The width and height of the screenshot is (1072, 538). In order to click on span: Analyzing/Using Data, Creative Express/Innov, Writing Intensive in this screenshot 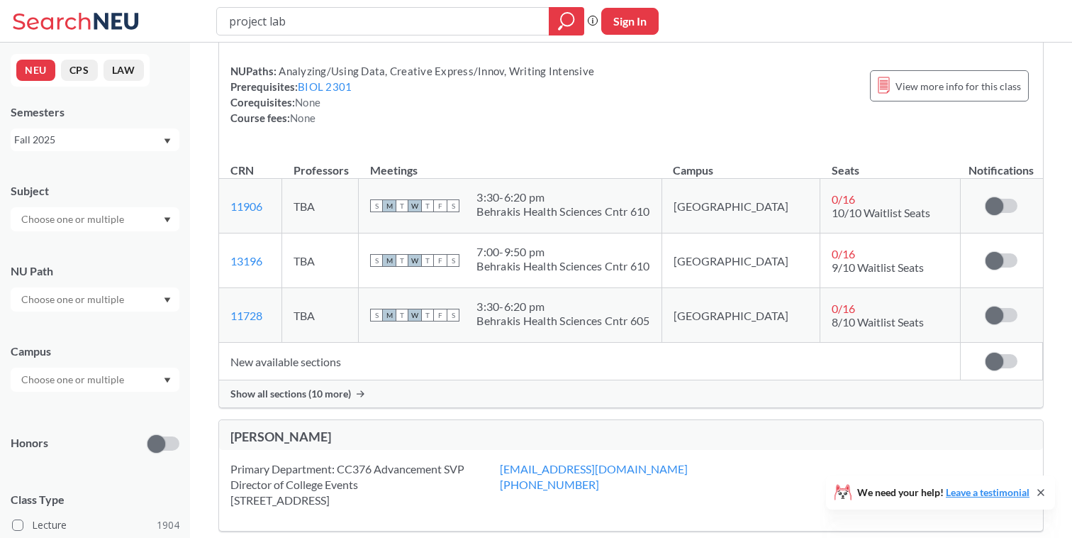, I will do `click(435, 71)`.